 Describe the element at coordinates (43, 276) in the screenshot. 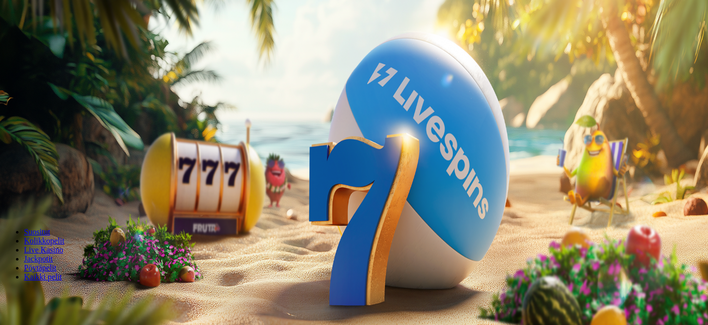

I see `span: Kaikki pelit` at that location.